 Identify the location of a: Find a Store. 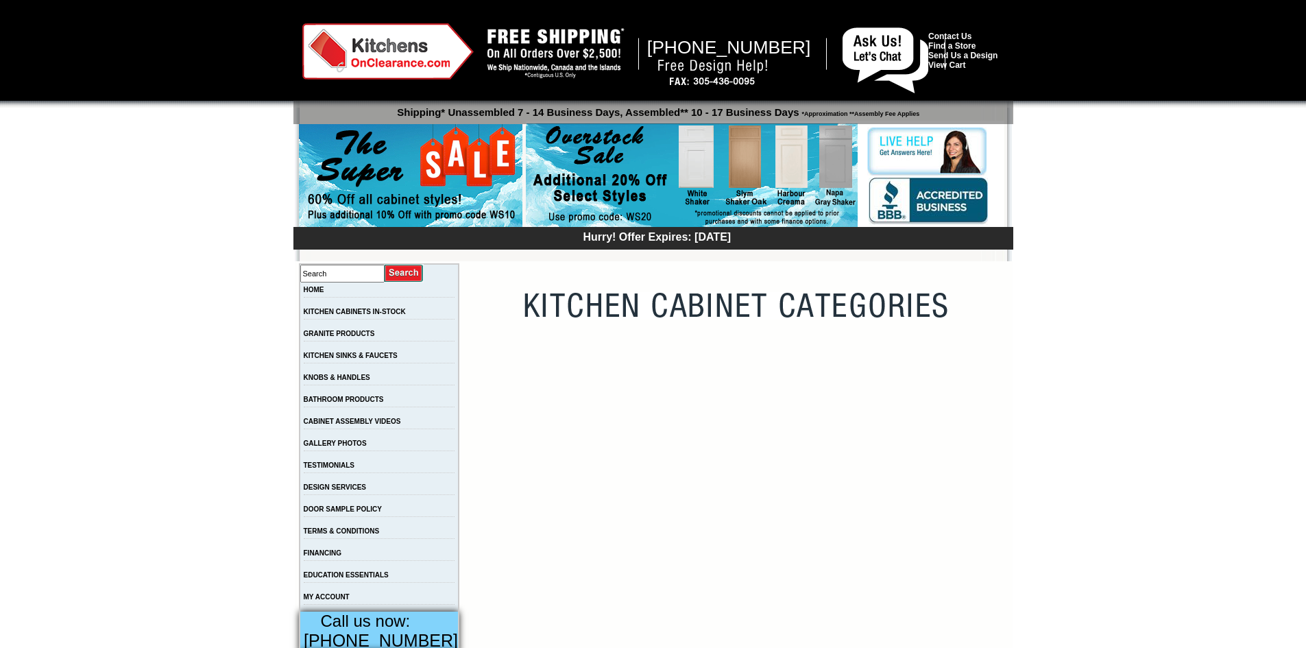
(952, 46).